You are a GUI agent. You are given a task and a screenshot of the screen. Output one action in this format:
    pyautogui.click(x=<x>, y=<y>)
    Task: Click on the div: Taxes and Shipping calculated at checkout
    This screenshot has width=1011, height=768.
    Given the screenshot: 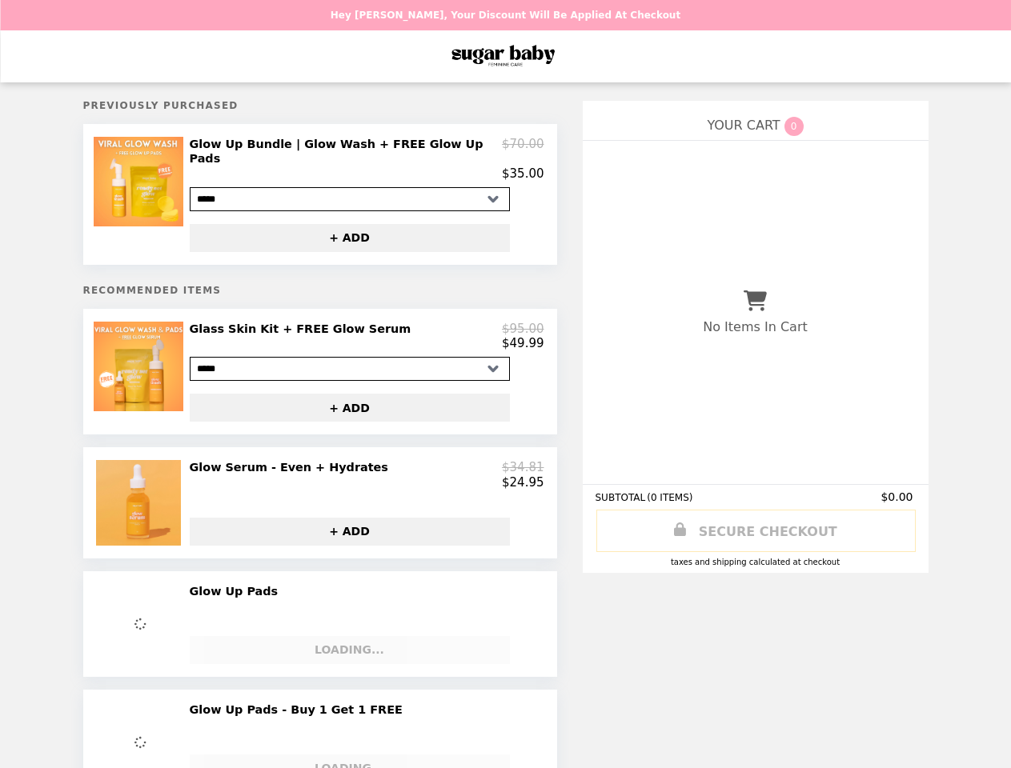 What is the action you would take?
    pyautogui.click(x=755, y=562)
    